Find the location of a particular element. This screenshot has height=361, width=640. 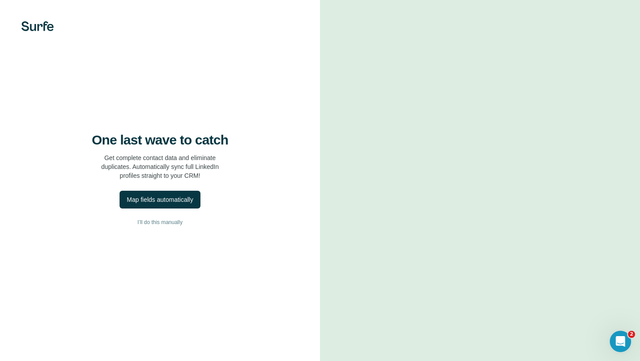

p: Get complete contact data and eliminate duplicates. Automatically sync full LinkedIn profiles str... is located at coordinates (160, 167).